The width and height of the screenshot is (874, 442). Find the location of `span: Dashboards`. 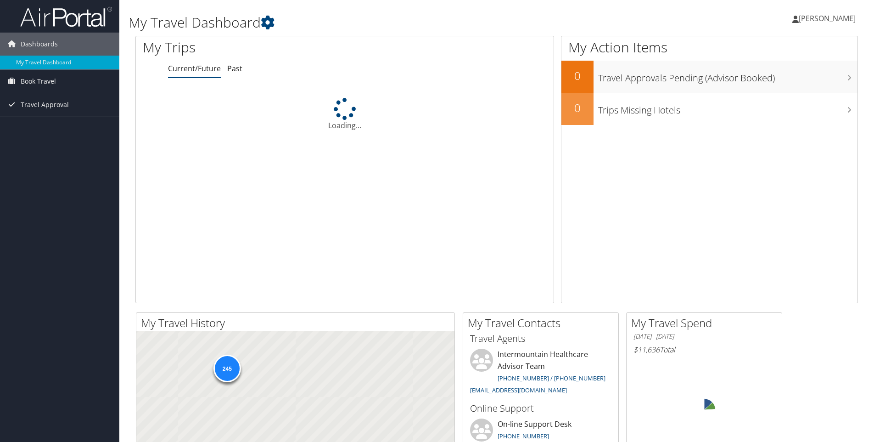

span: Dashboards is located at coordinates (39, 44).